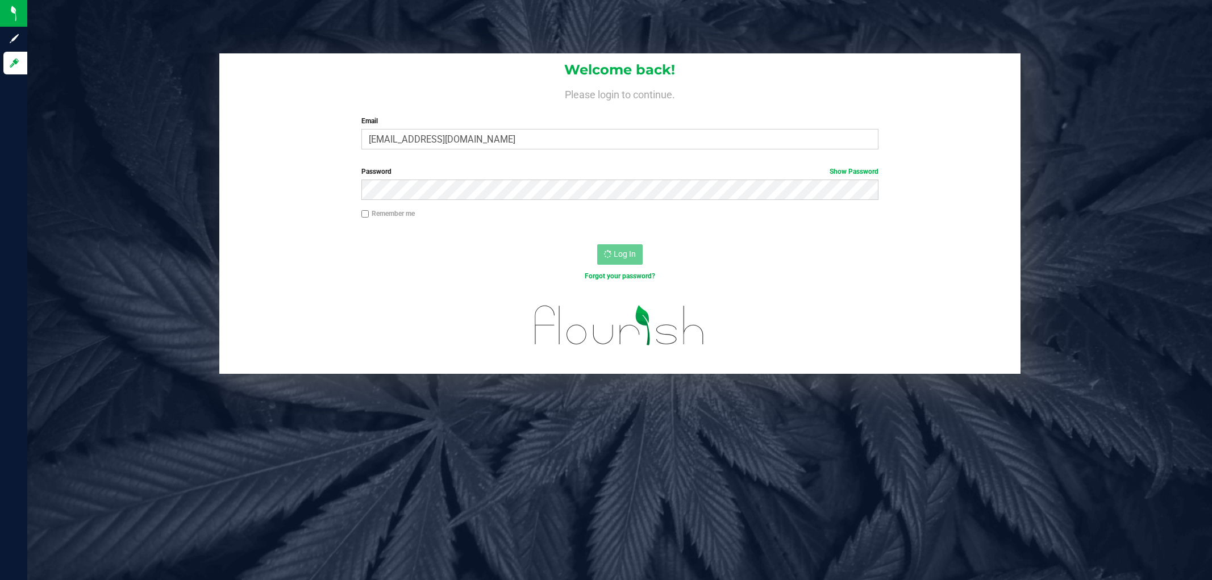 Image resolution: width=1212 pixels, height=580 pixels. Describe the element at coordinates (854, 172) in the screenshot. I see `a: Show Password` at that location.